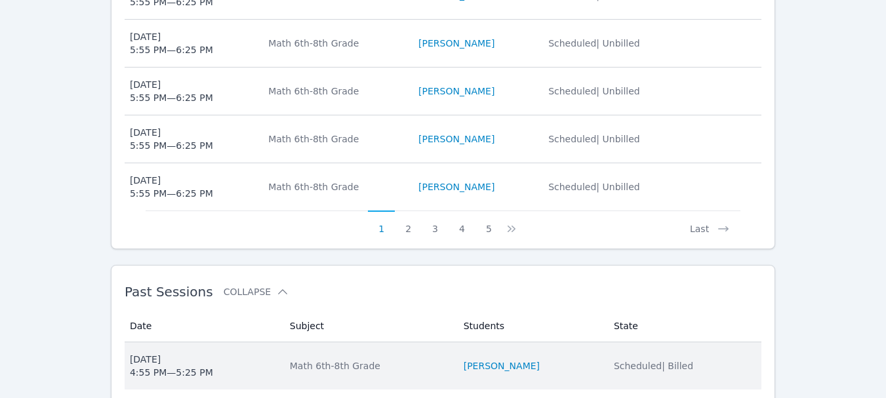 Image resolution: width=886 pixels, height=398 pixels. What do you see at coordinates (203, 326) in the screenshot?
I see `th: Date` at bounding box center [203, 326].